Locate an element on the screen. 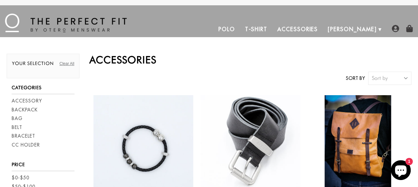 The height and width of the screenshot is (187, 418). a: Bag is located at coordinates (17, 119).